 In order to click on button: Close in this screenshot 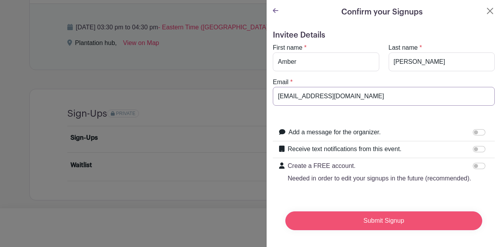, I will do `click(490, 11)`.